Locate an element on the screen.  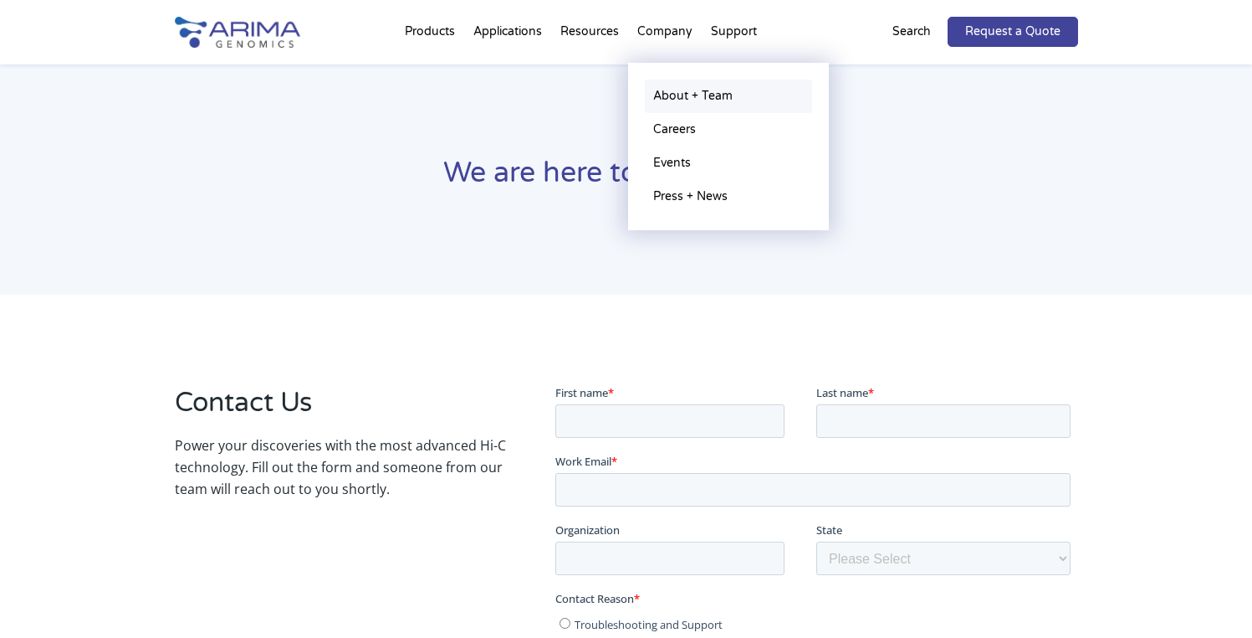
span: Product or Service Inquiry is located at coordinates (84, 262).